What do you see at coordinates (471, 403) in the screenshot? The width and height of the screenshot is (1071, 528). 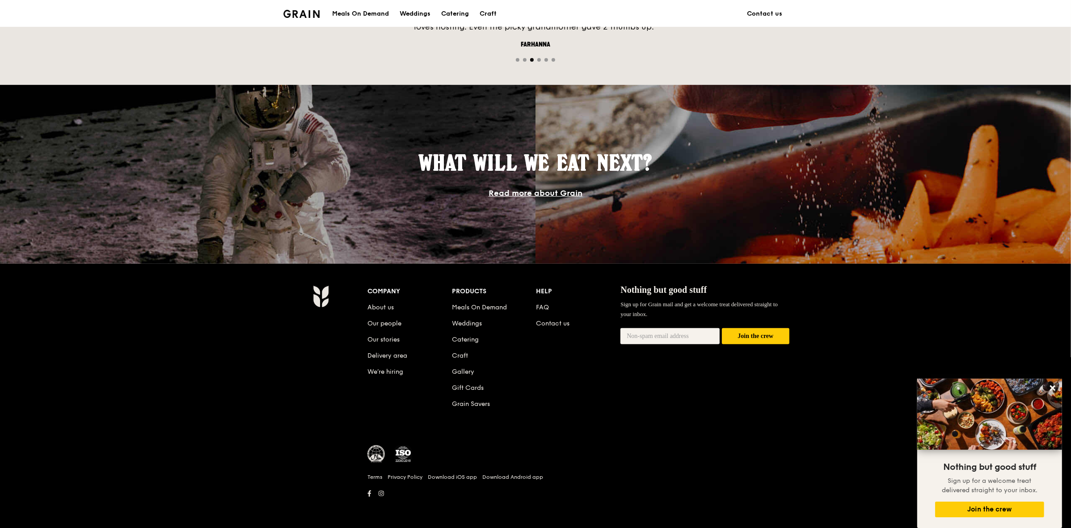 I see `a: Grain Savers` at bounding box center [471, 403].